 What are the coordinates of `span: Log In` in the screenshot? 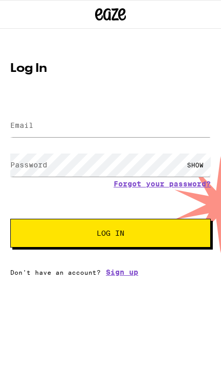 It's located at (110, 233).